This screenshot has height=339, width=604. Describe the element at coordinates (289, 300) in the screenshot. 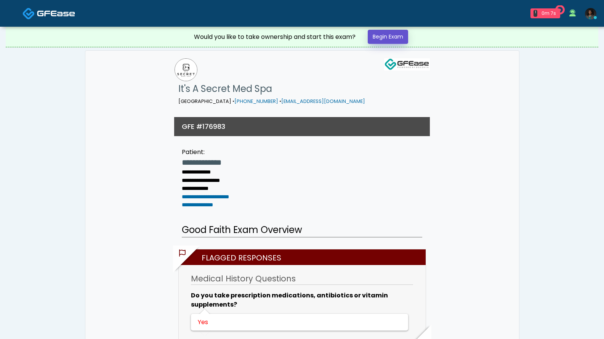

I see `b: Do you take prescription medications, antibiotics or vitamin supplements?` at that location.